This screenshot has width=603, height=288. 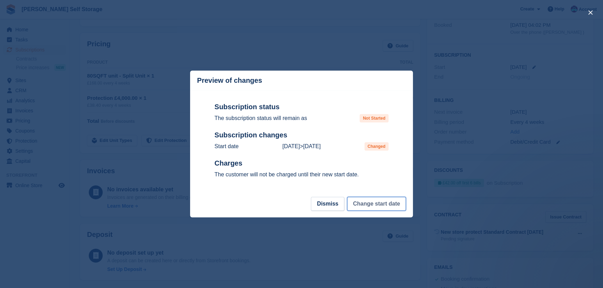 I want to click on p: Start date, so click(x=226, y=147).